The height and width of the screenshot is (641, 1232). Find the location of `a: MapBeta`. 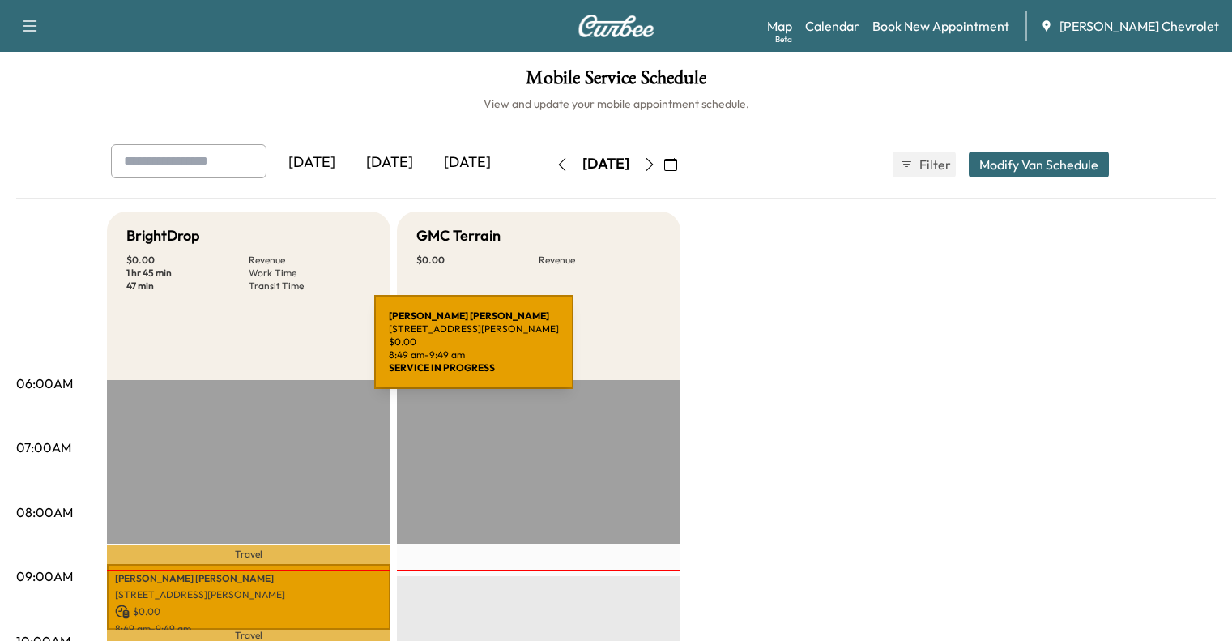

a: MapBeta is located at coordinates (779, 26).